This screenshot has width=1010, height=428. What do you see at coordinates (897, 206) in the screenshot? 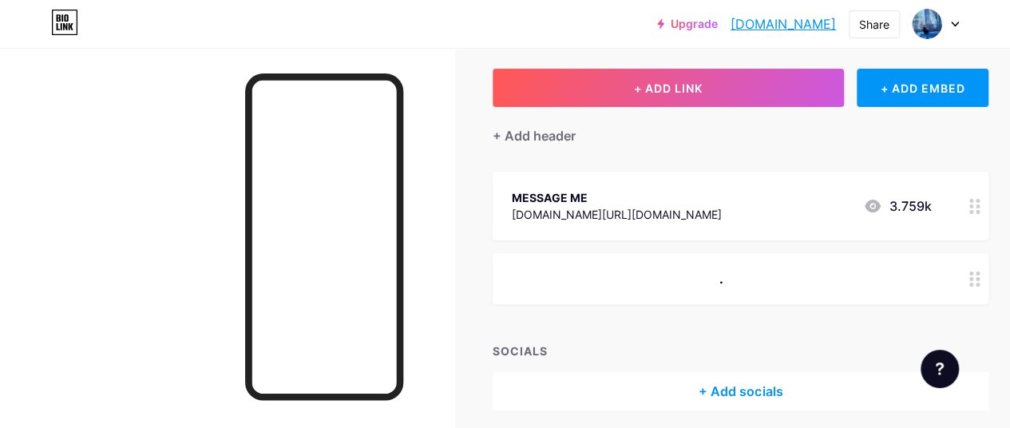
I see `div: 3.759k` at bounding box center [897, 206].